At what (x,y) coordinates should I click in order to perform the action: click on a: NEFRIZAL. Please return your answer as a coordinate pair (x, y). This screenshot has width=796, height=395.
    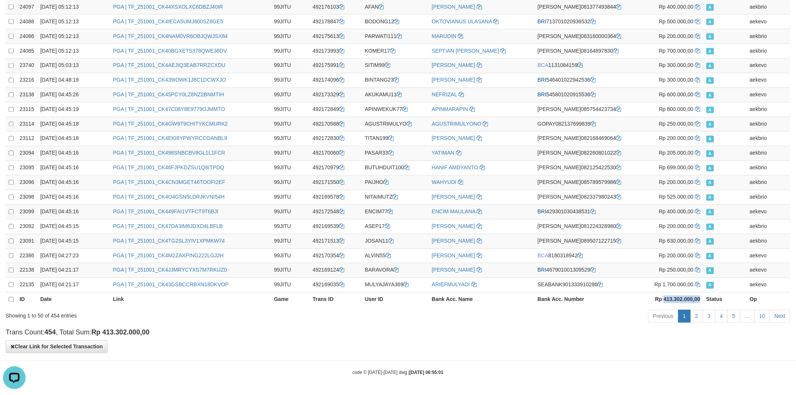
    Looking at the image, I should click on (444, 95).